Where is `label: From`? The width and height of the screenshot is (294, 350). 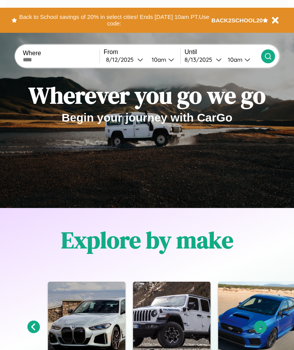
label: From is located at coordinates (142, 52).